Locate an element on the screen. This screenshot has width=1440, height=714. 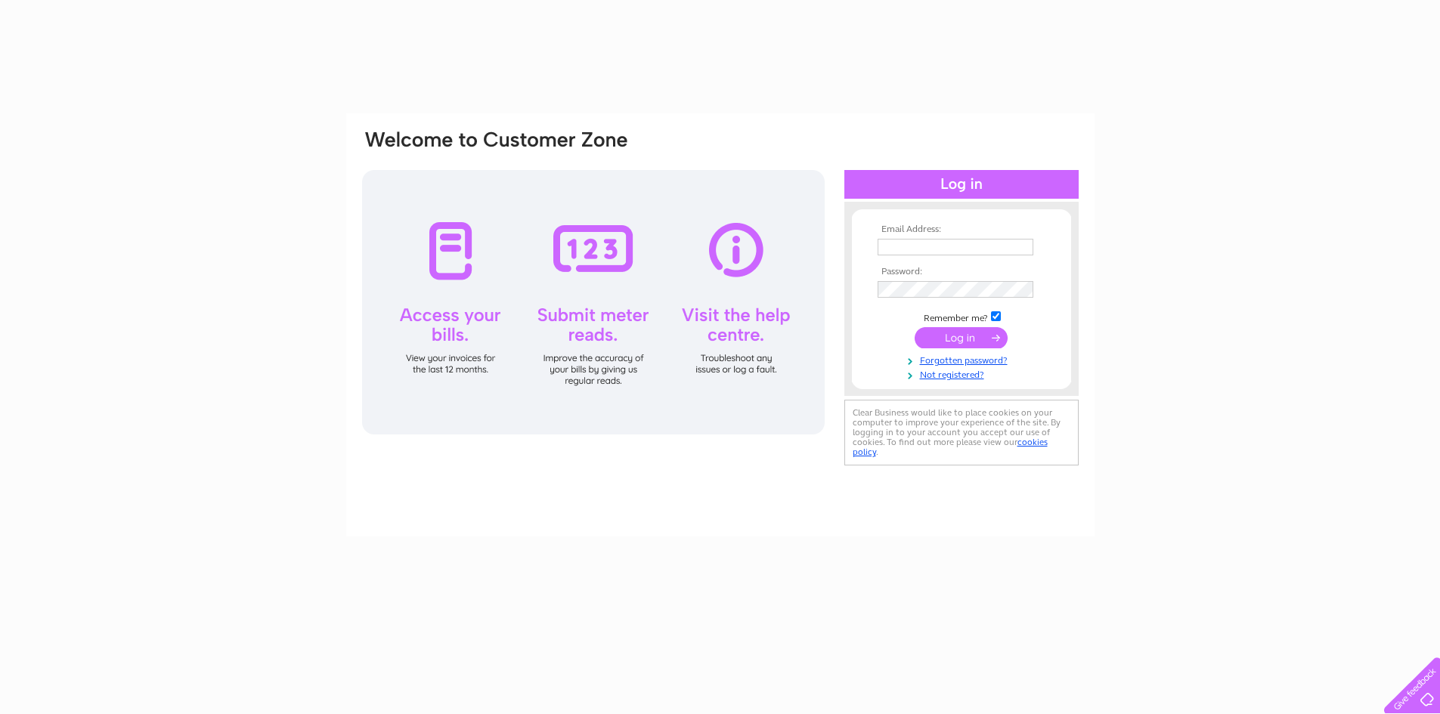
td: Remember me? is located at coordinates (961, 317).